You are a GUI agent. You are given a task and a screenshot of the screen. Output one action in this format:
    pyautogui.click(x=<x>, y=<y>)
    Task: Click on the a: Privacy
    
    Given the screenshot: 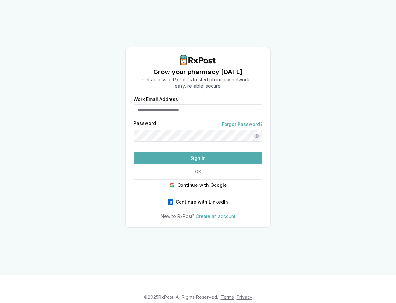 What is the action you would take?
    pyautogui.click(x=244, y=297)
    